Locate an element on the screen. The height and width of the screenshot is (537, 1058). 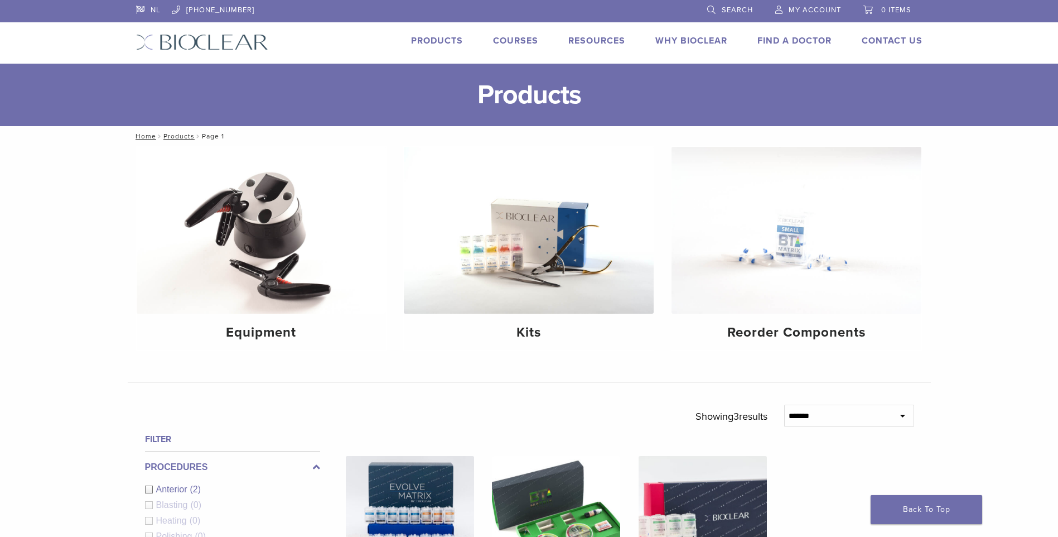
span: Anterior is located at coordinates (173, 489).